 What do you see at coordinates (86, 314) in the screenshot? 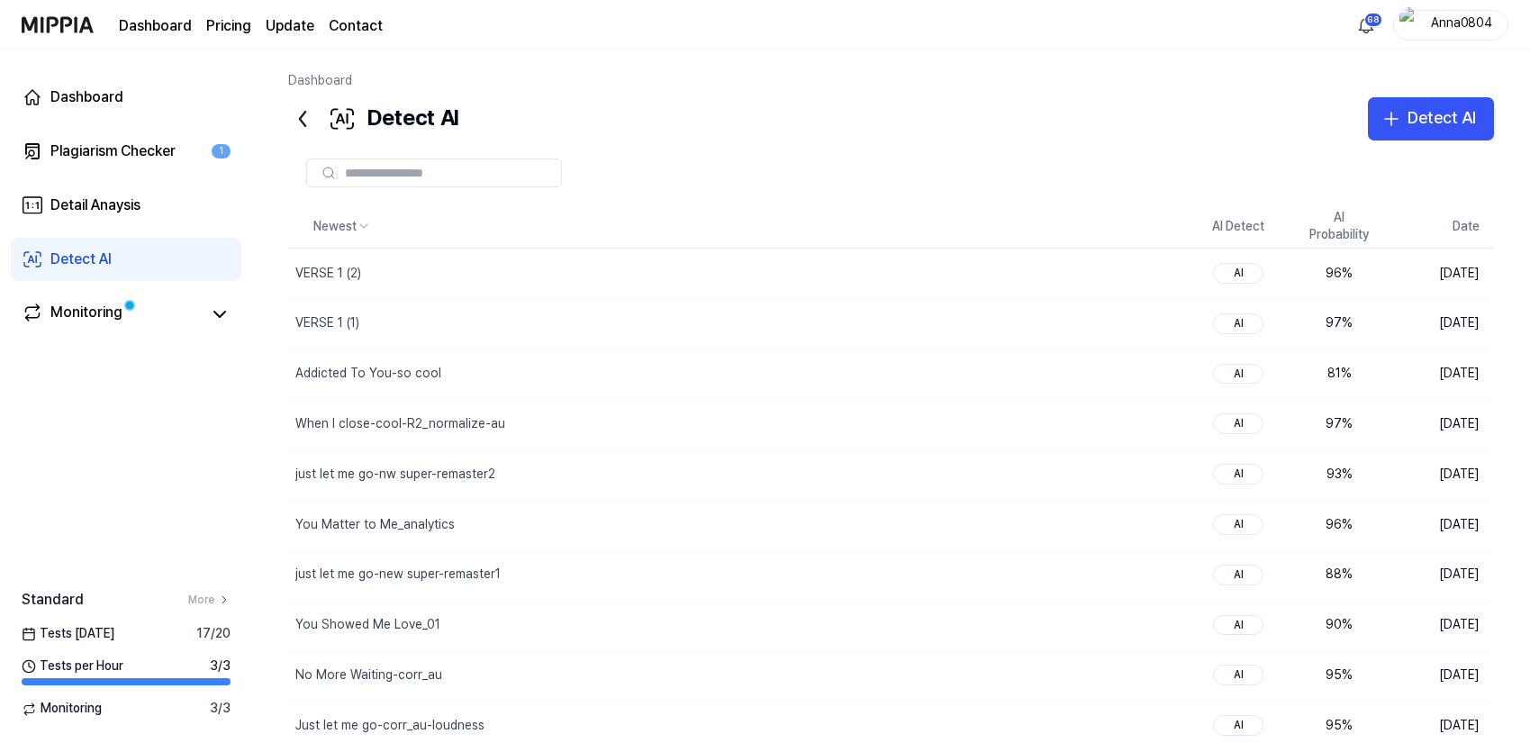
I see `div: Monitoring` at bounding box center [86, 314].